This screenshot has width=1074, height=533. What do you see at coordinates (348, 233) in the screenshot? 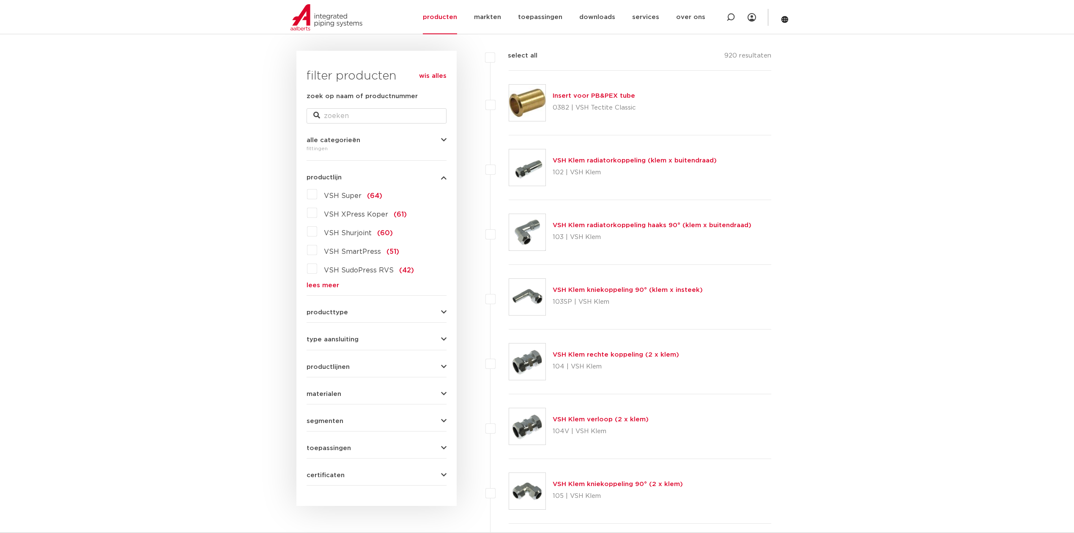
I see `span: VSH Shurjoint` at bounding box center [348, 233].